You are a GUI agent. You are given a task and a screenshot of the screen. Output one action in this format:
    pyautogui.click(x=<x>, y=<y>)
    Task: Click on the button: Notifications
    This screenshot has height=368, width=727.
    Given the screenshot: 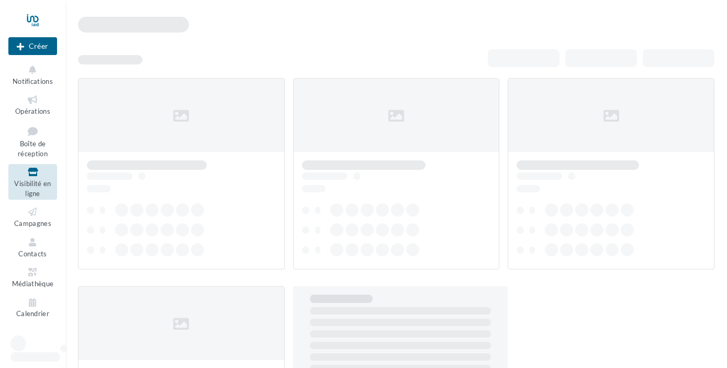 What is the action you would take?
    pyautogui.click(x=32, y=74)
    